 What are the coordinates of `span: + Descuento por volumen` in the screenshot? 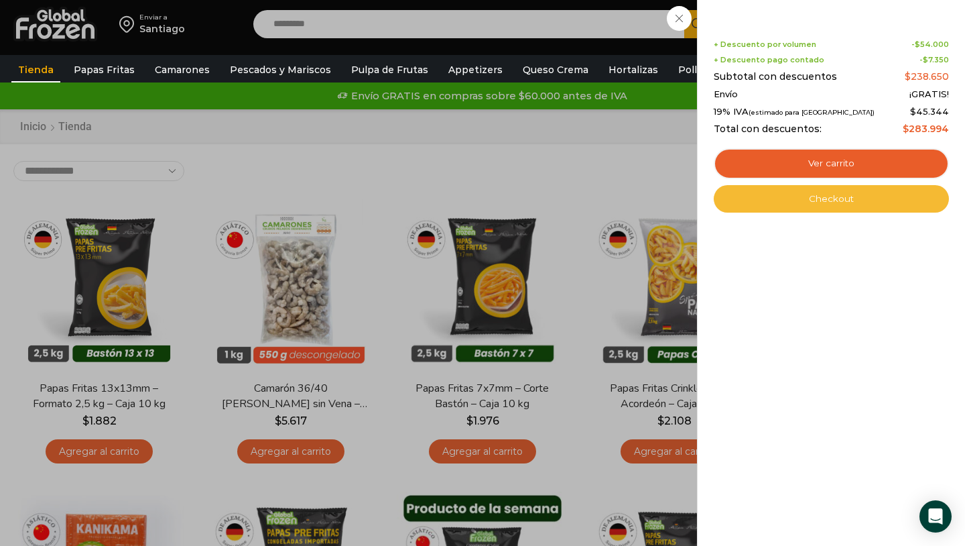 It's located at (765, 44).